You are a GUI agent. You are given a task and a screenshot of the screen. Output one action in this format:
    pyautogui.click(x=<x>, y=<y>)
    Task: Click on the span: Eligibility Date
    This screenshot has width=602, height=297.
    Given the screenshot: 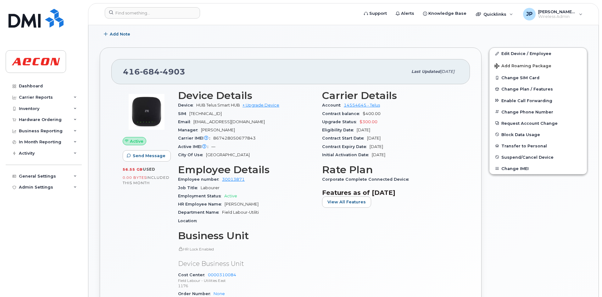 What is the action you would take?
    pyautogui.click(x=339, y=130)
    